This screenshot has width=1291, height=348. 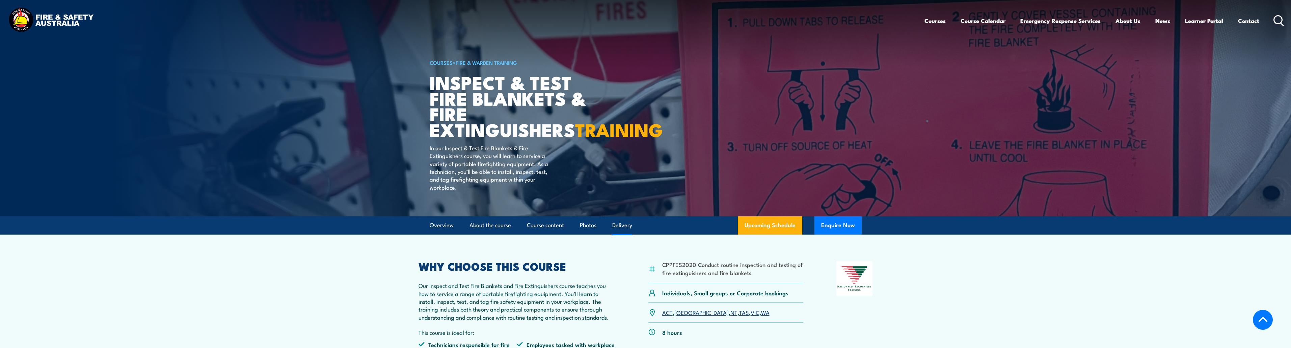 What do you see at coordinates (490, 225) in the screenshot?
I see `a: About the course` at bounding box center [490, 225].